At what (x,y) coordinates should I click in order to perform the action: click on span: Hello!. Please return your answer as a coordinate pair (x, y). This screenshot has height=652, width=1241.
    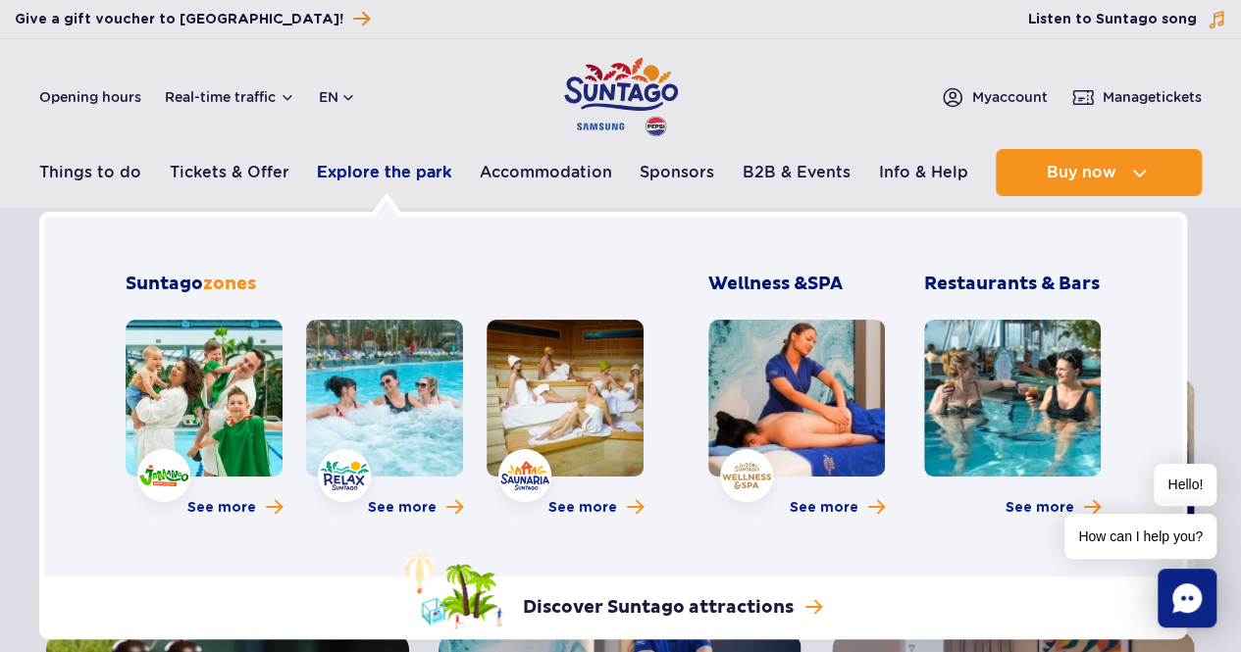
    Looking at the image, I should click on (1185, 485).